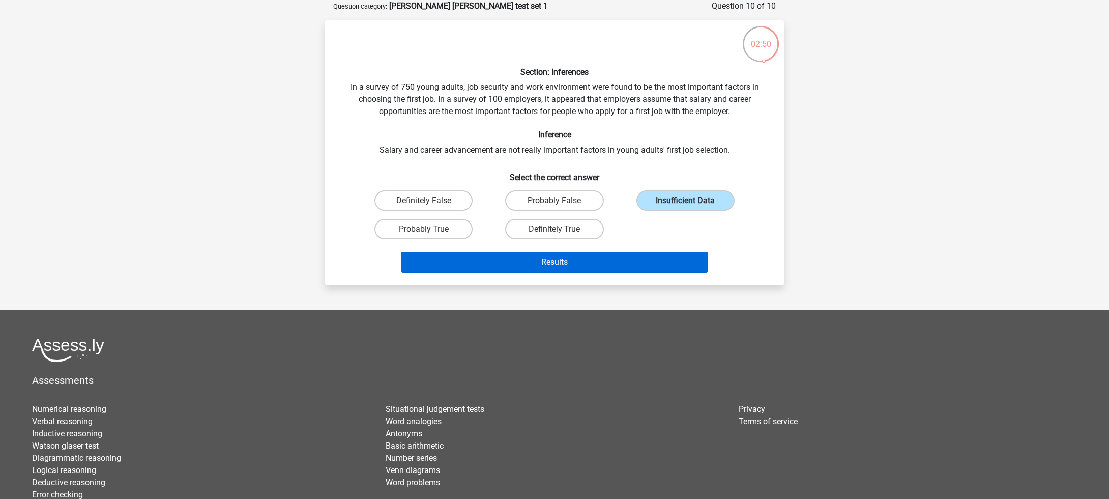 This screenshot has height=499, width=1109. I want to click on a: Terms of service, so click(768, 421).